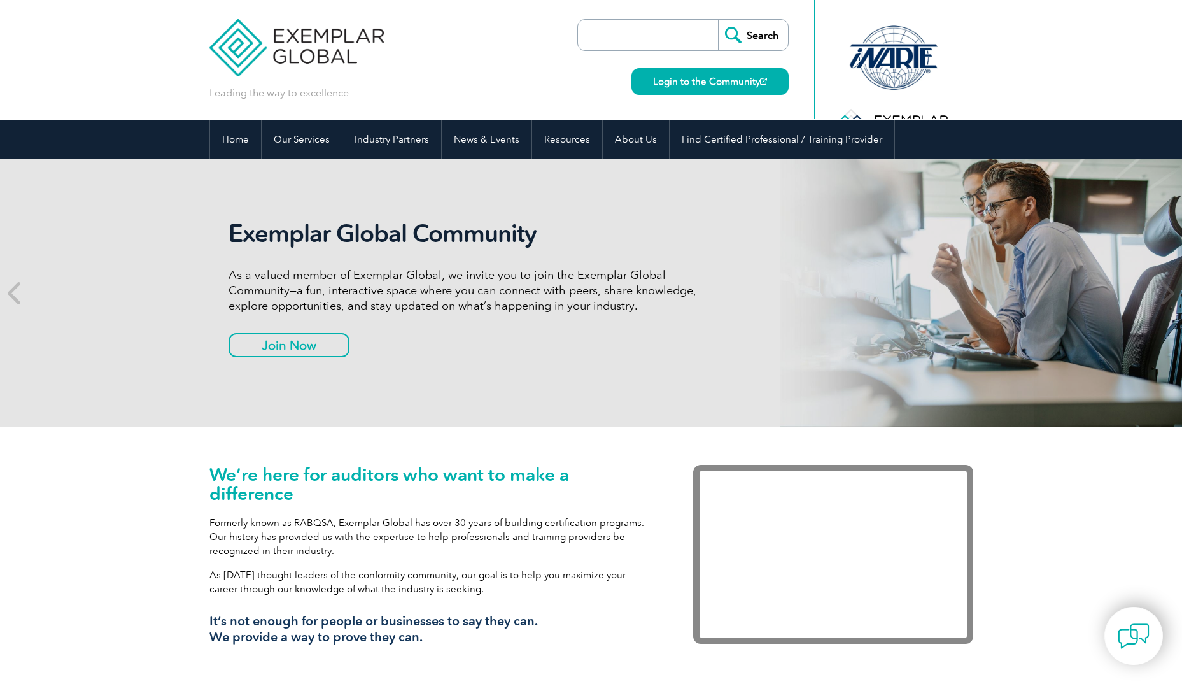 The width and height of the screenshot is (1182, 684). What do you see at coordinates (289, 345) in the screenshot?
I see `a: Join Now` at bounding box center [289, 345].